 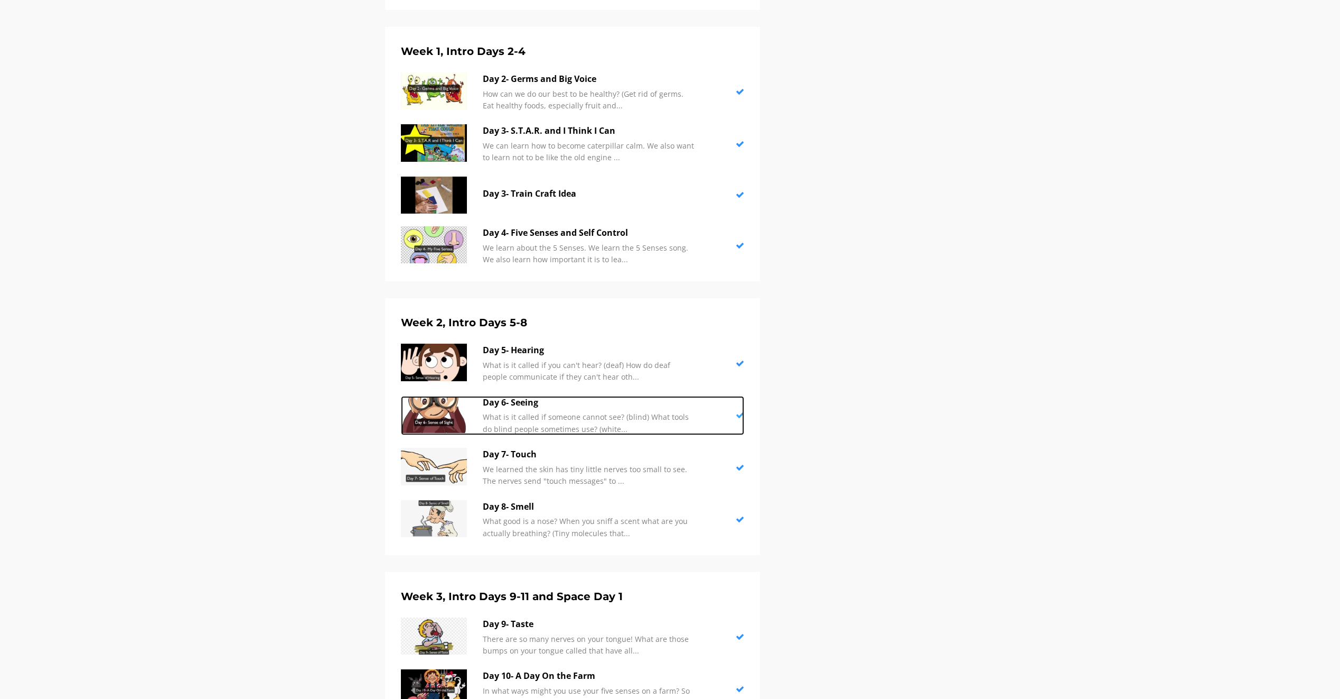 What do you see at coordinates (589, 371) in the screenshot?
I see `p: What is it called if you can't hear? (deaf) How do deaf people communicate if they can't hear oth...` at bounding box center [589, 371].